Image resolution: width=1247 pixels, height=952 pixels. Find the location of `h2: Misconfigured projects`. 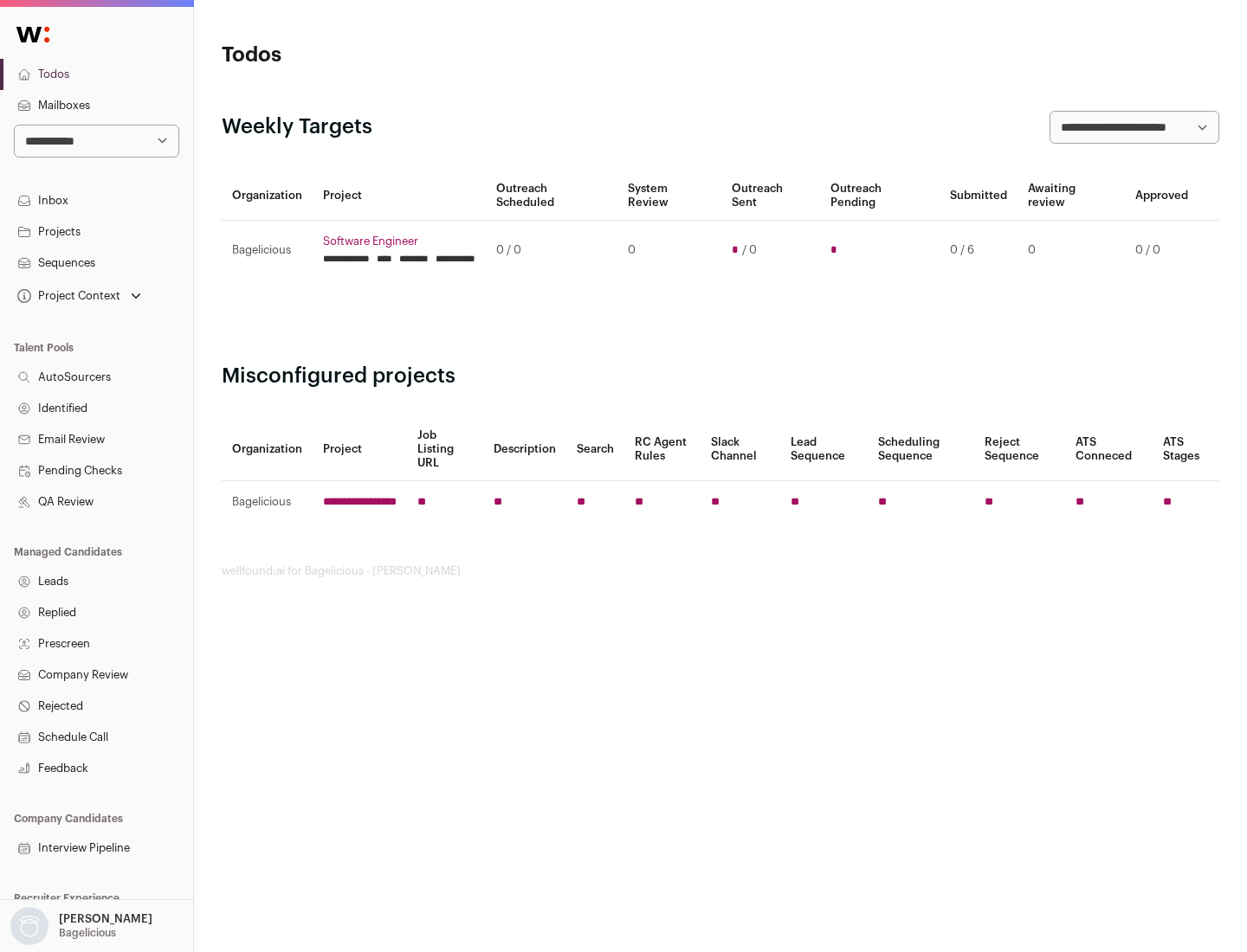

h2: Misconfigured projects is located at coordinates (720, 376).